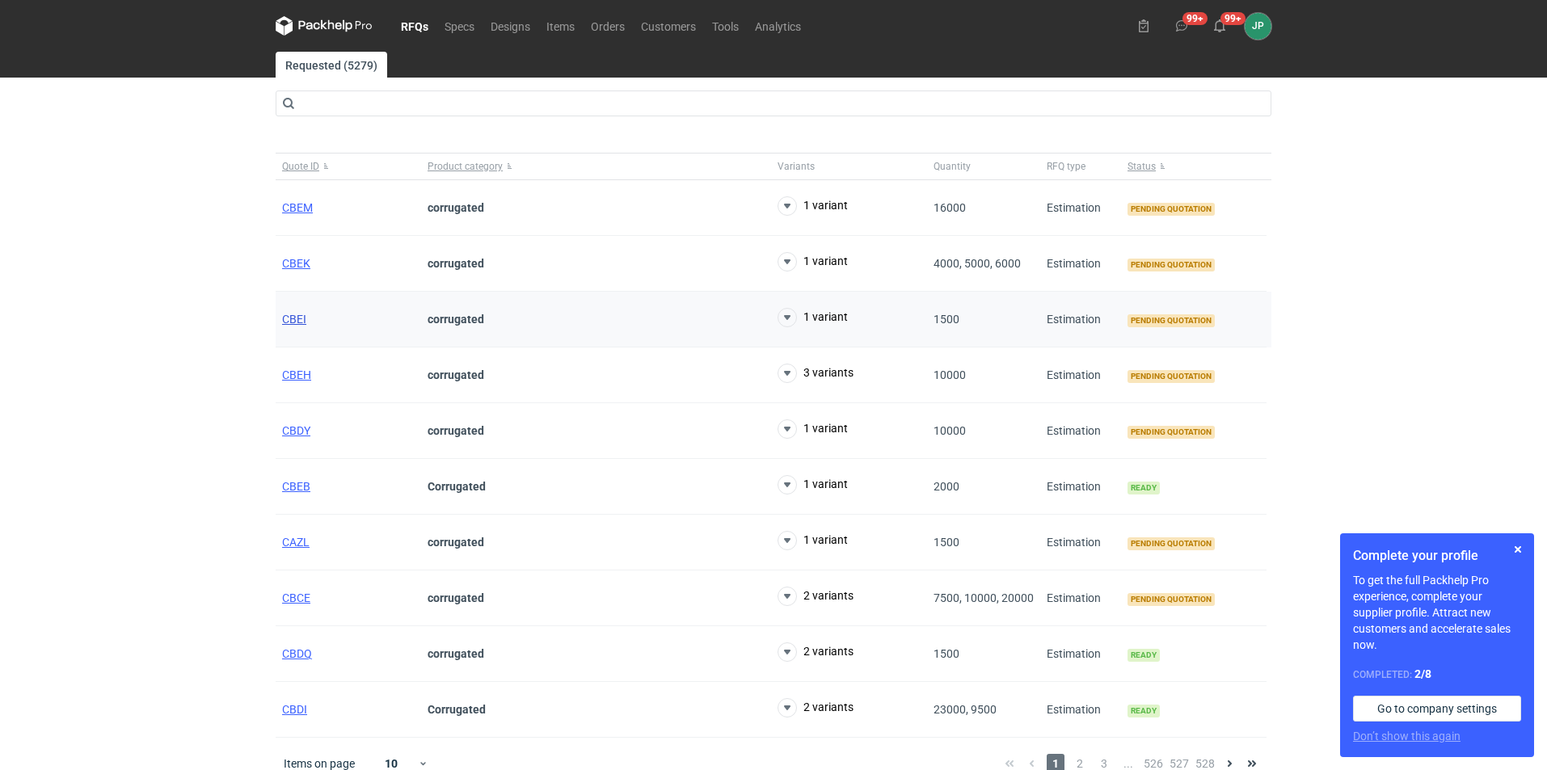 Image resolution: width=1547 pixels, height=770 pixels. What do you see at coordinates (1194, 167) in the screenshot?
I see `button: Status` at bounding box center [1194, 167].